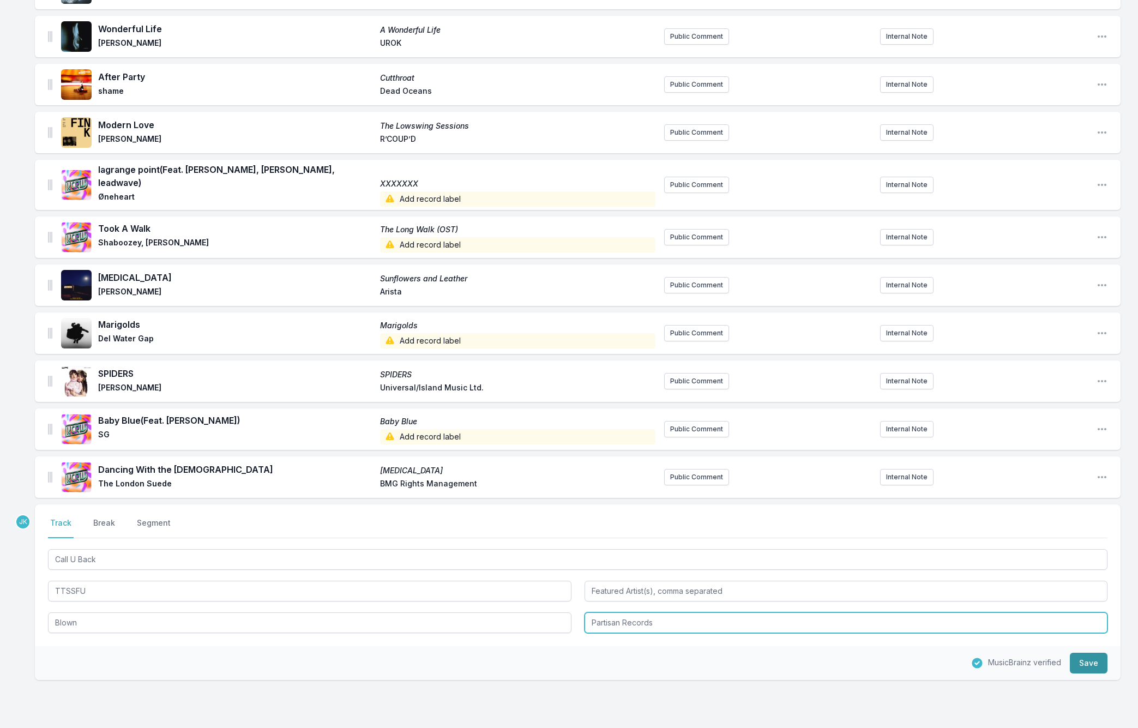  I want to click on span: A Wonderful Life, so click(517, 30).